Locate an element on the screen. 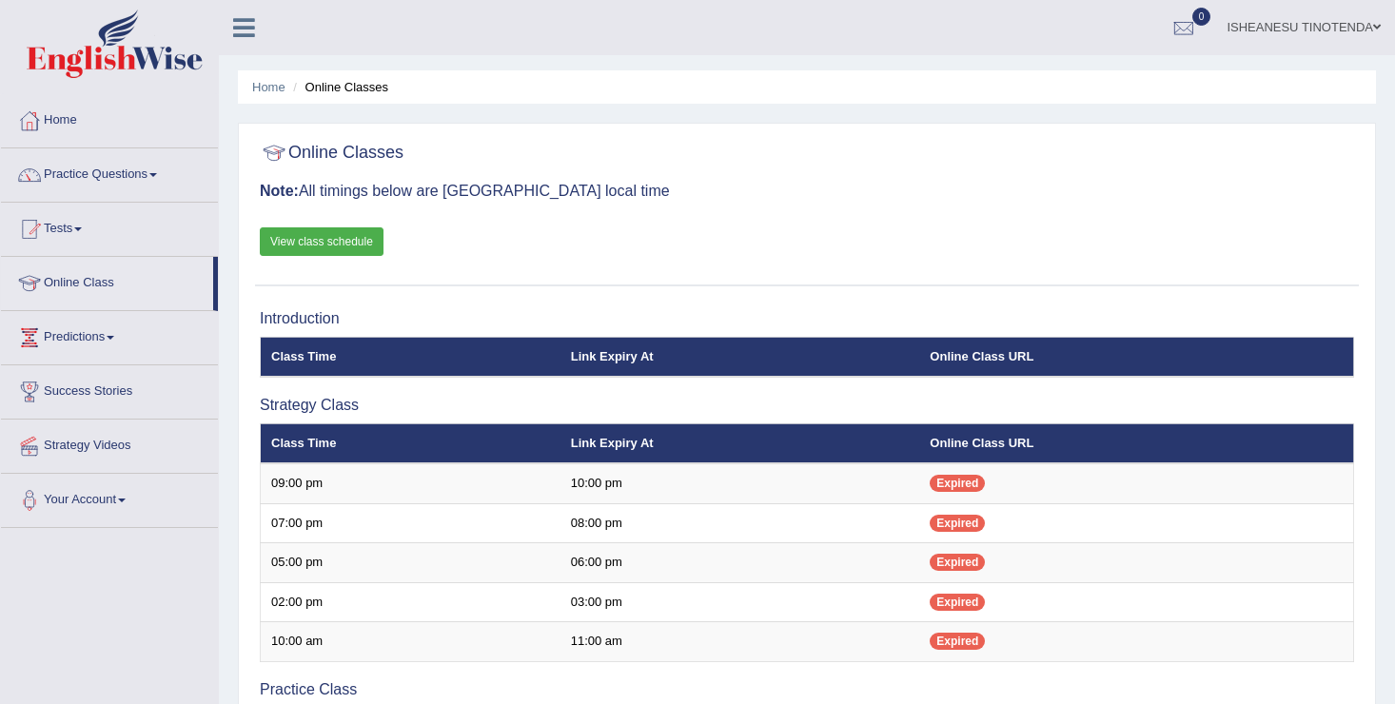 The height and width of the screenshot is (704, 1395). td: 09:00 pm is located at coordinates (410, 483).